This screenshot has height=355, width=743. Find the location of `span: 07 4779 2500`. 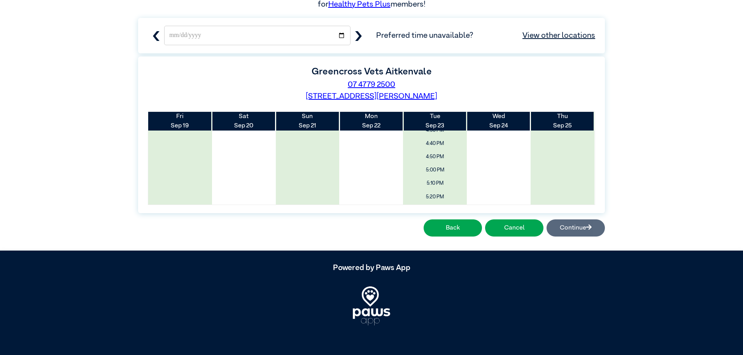

span: 07 4779 2500 is located at coordinates (372, 84).